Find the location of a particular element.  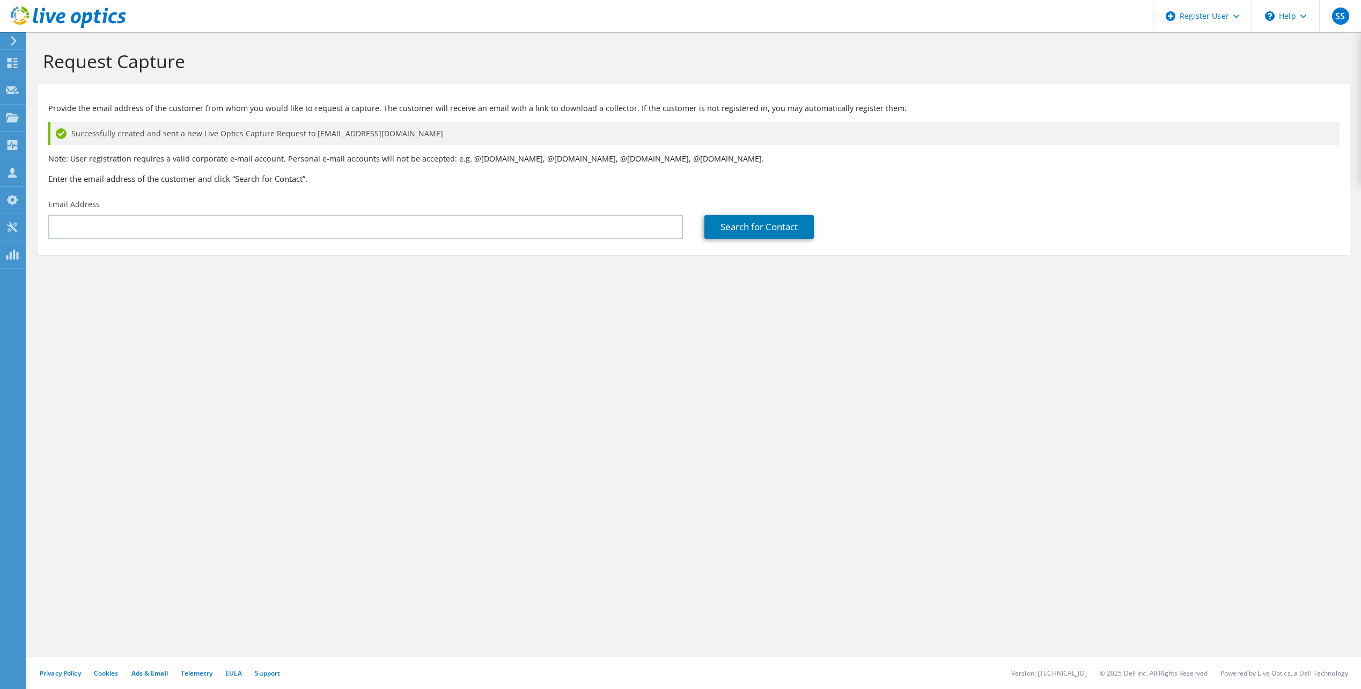

h3: Enter the email address of the customer and click “Search for Contact”. is located at coordinates (694, 179).